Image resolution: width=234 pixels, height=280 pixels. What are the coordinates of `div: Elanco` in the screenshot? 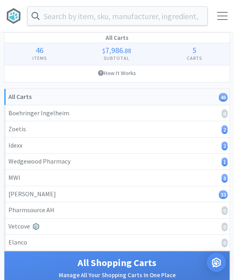 It's located at (117, 243).